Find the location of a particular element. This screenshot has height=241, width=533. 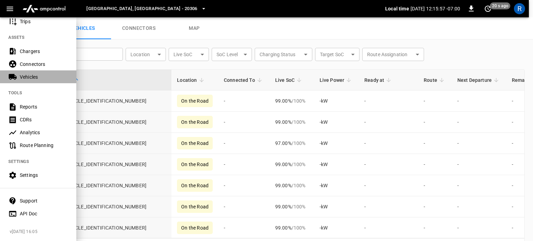

img: ampcontrol.io logo is located at coordinates (44, 9).